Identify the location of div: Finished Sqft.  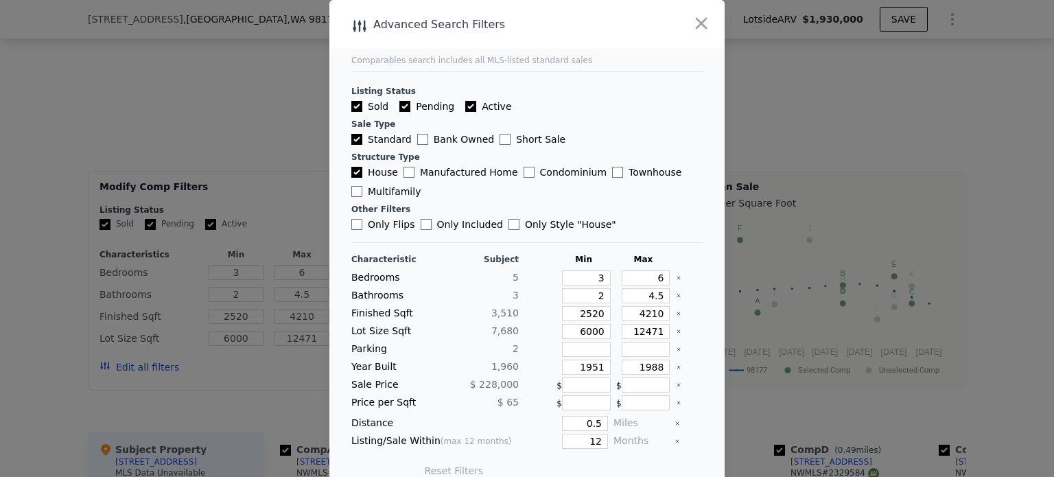
(392, 314).